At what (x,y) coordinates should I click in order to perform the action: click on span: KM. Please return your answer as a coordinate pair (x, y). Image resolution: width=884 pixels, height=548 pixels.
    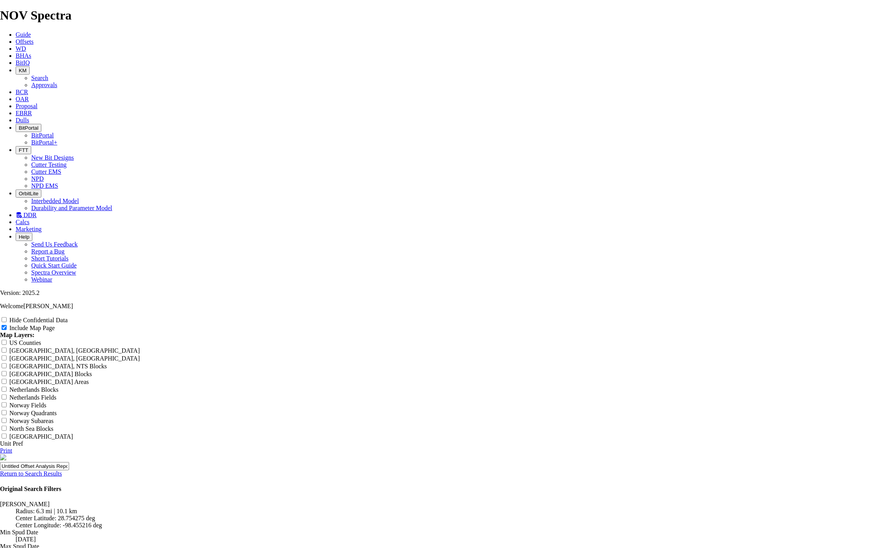
    Looking at the image, I should click on (23, 70).